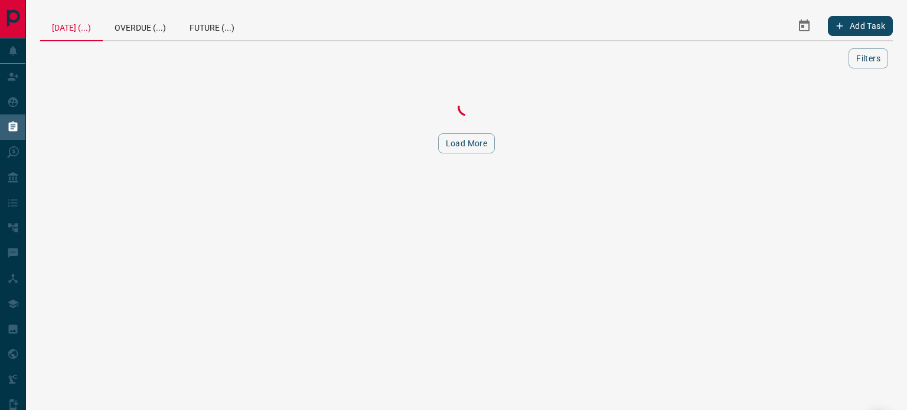 Image resolution: width=907 pixels, height=410 pixels. What do you see at coordinates (868, 58) in the screenshot?
I see `button: Filters` at bounding box center [868, 58].